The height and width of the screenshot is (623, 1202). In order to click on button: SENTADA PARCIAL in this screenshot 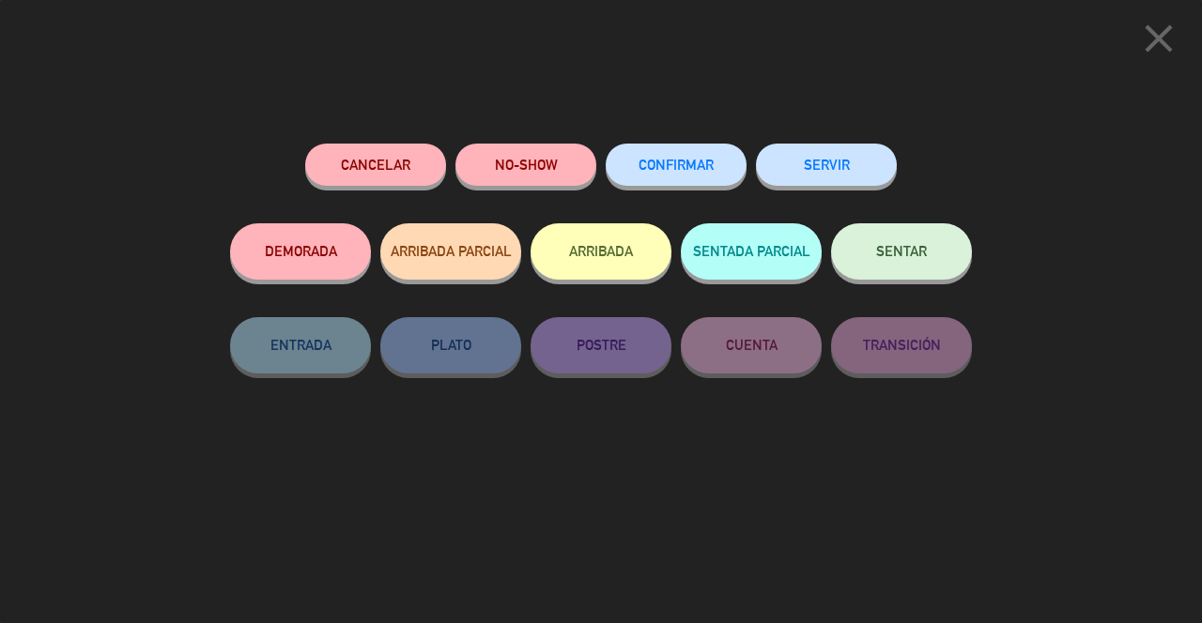, I will do `click(751, 252)`.